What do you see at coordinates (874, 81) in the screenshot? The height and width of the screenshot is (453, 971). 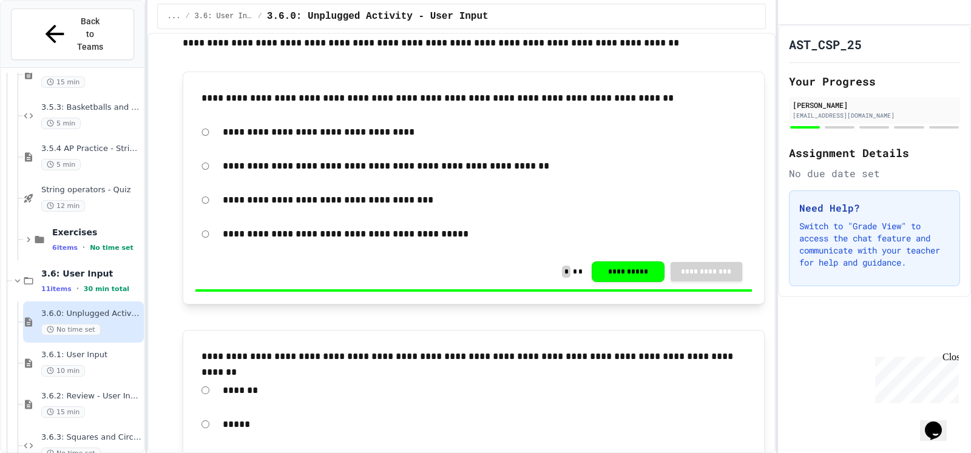 I see `h2: Your Progress` at bounding box center [874, 81].